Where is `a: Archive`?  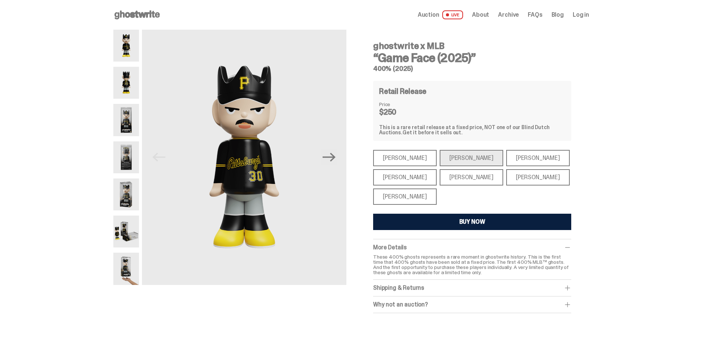 a: Archive is located at coordinates (508, 15).